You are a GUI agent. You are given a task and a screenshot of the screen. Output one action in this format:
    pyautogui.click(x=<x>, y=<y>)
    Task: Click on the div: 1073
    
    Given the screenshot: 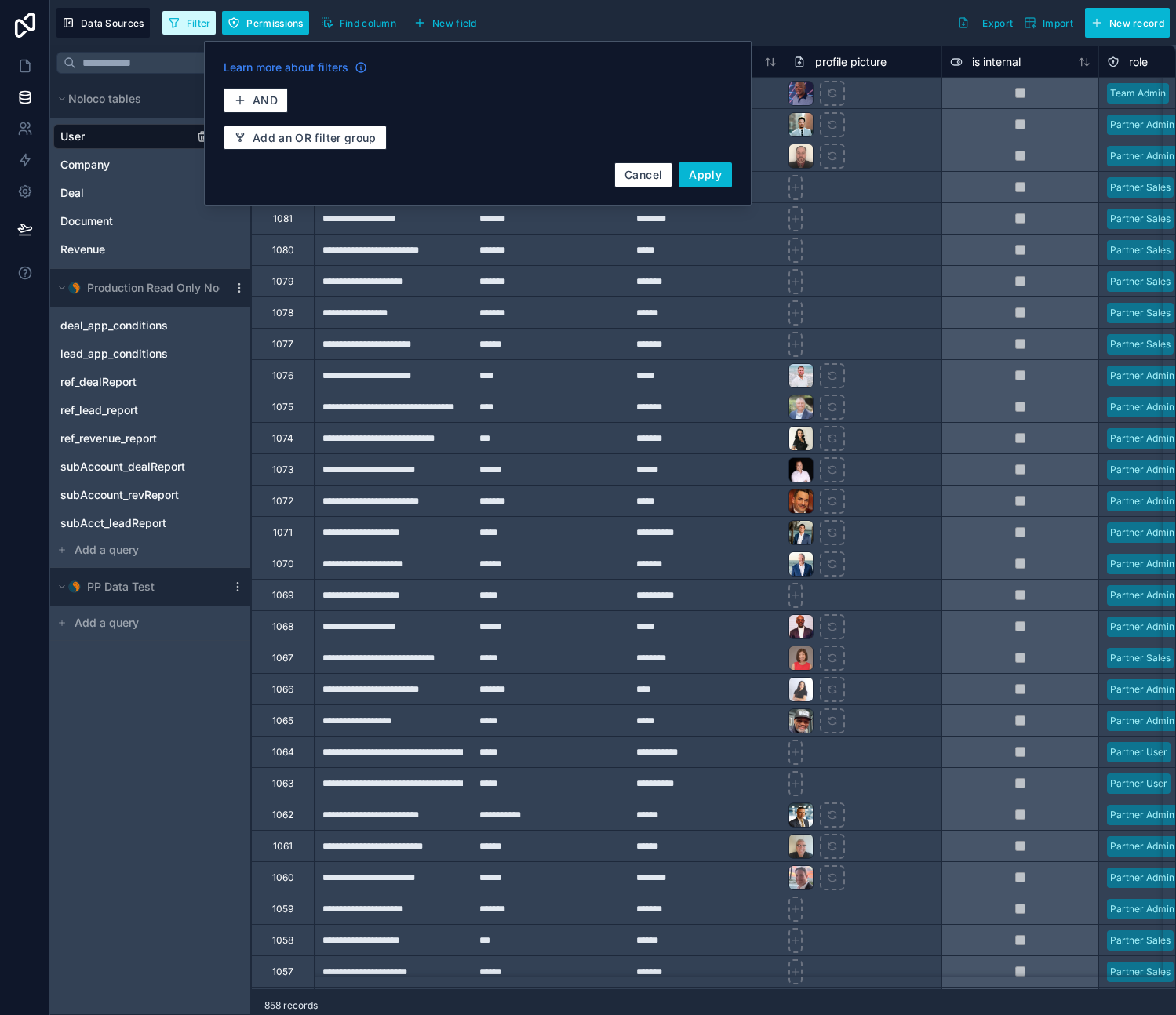 What is the action you would take?
    pyautogui.click(x=282, y=470)
    